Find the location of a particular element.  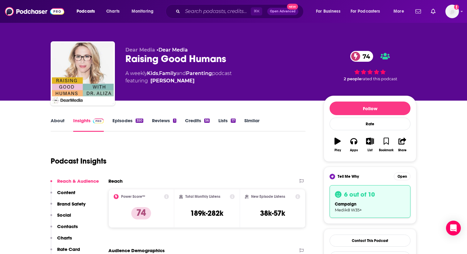

span: Medik8 W35+ is located at coordinates (348, 210).